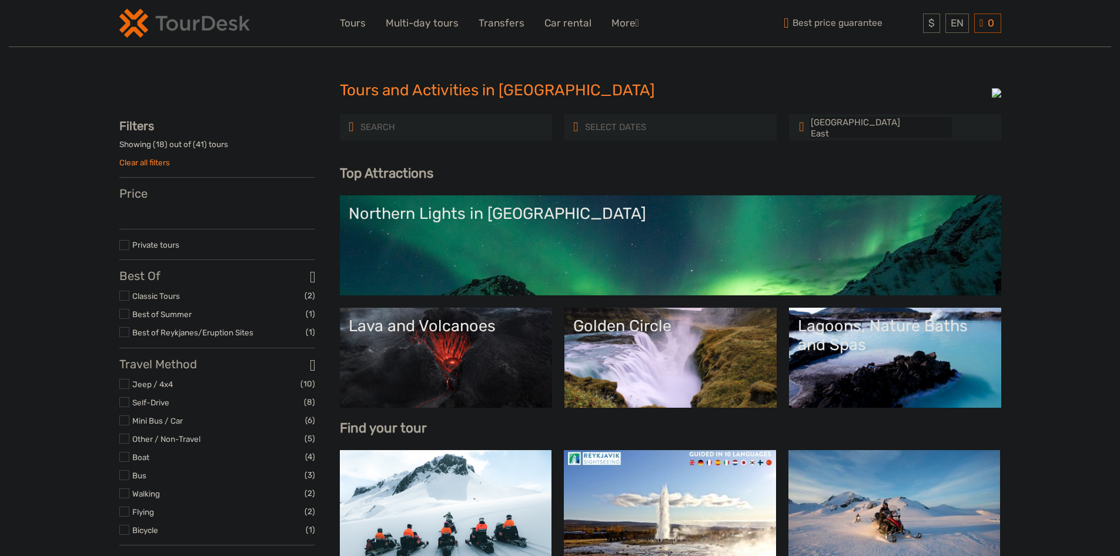  What do you see at coordinates (851, 23) in the screenshot?
I see `span: Best price guarantee` at bounding box center [851, 23].